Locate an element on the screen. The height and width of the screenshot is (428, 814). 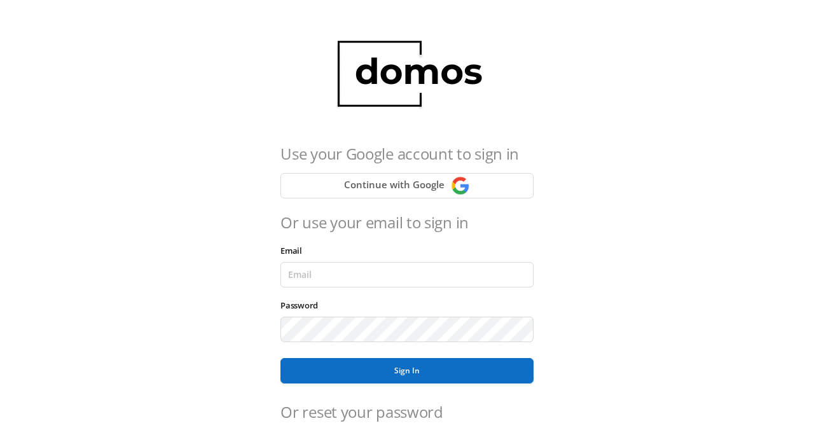
button: Sign In is located at coordinates (406, 371).